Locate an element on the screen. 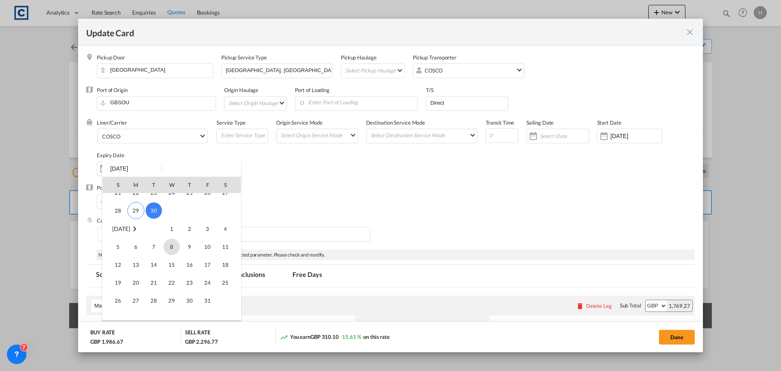 This screenshot has height=371, width=781. span: 5 is located at coordinates (118, 247).